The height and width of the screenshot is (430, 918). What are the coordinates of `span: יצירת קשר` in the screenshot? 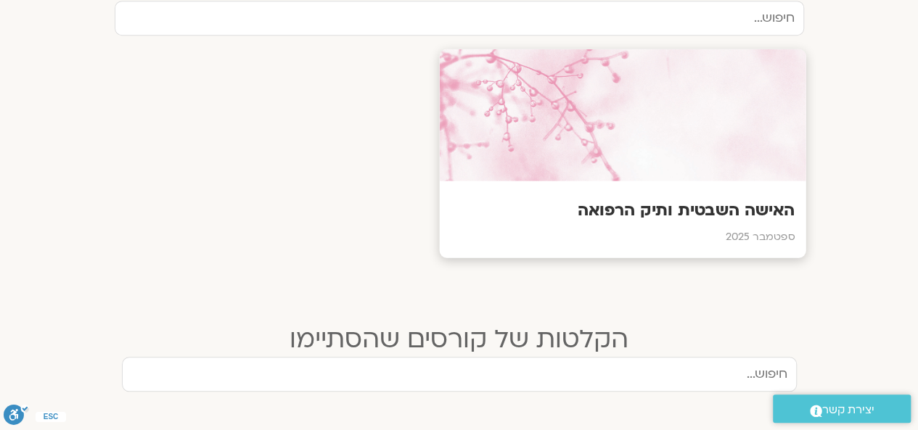 It's located at (848, 410).